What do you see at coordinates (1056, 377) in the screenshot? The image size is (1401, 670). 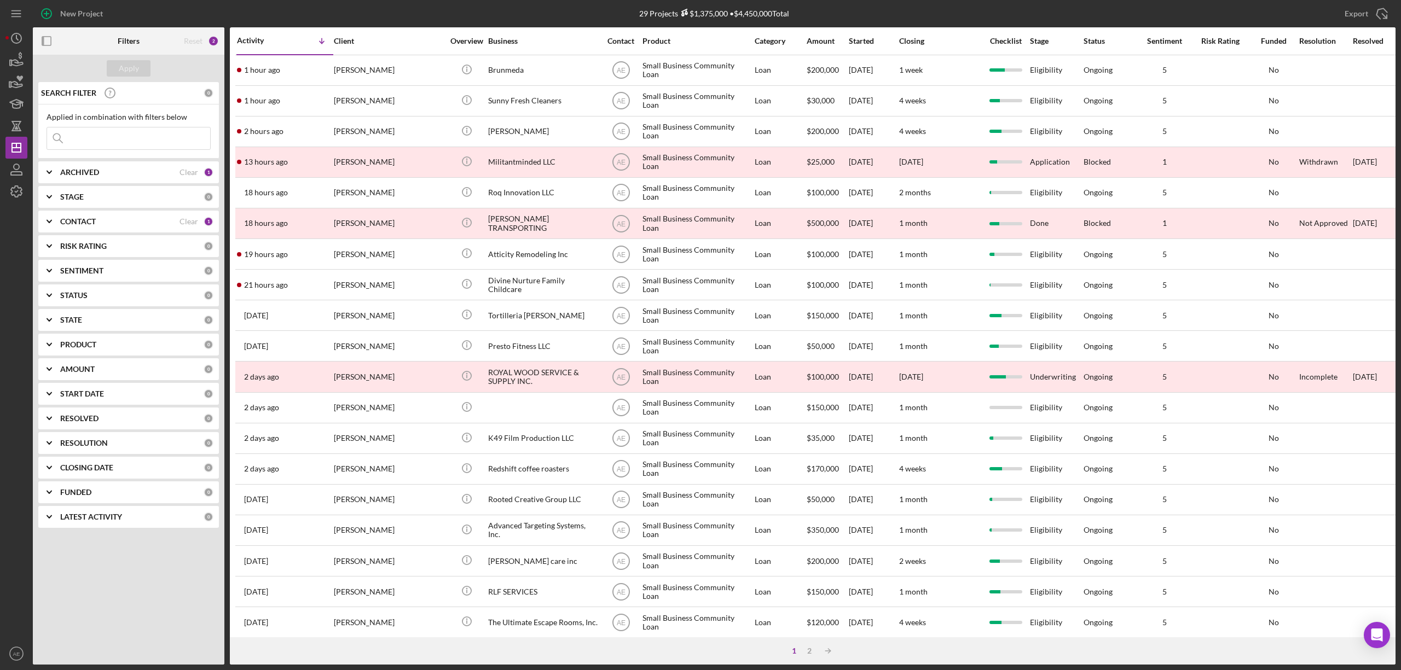 I see `div: Underwriting` at bounding box center [1056, 377].